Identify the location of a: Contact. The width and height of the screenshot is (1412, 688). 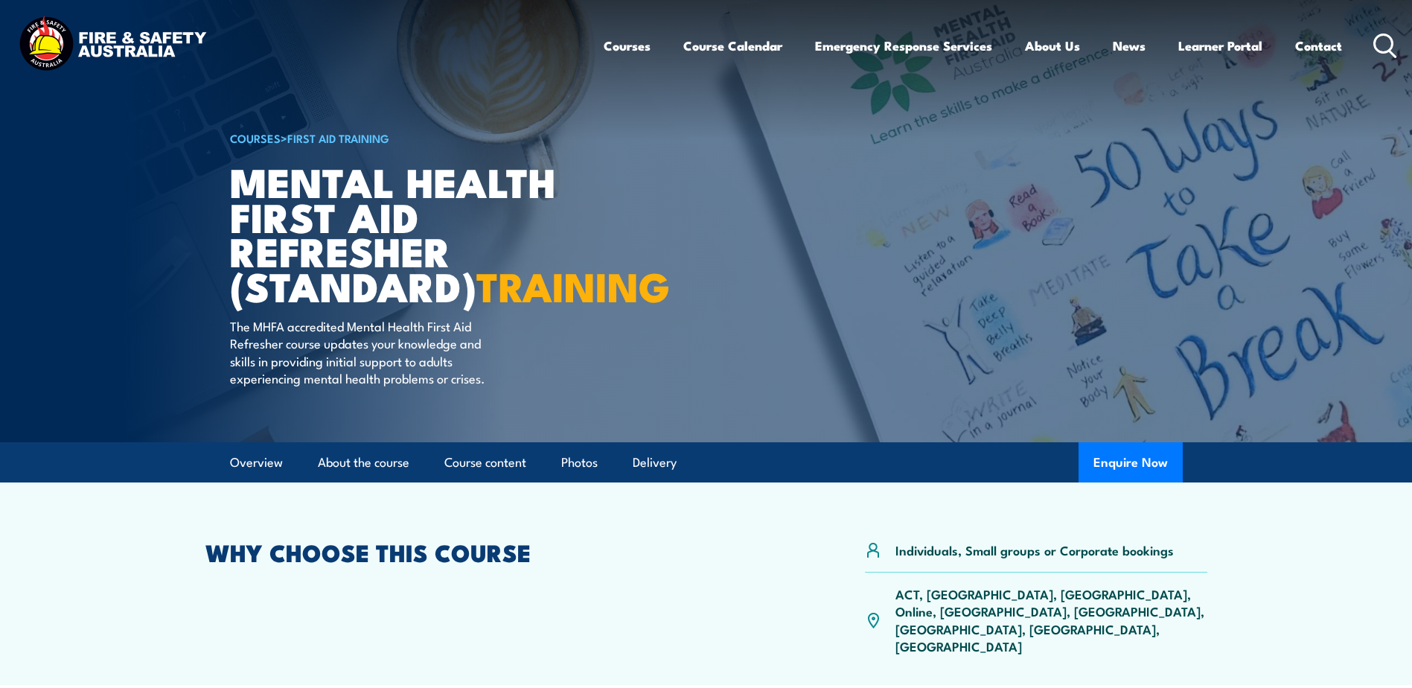
(1318, 45).